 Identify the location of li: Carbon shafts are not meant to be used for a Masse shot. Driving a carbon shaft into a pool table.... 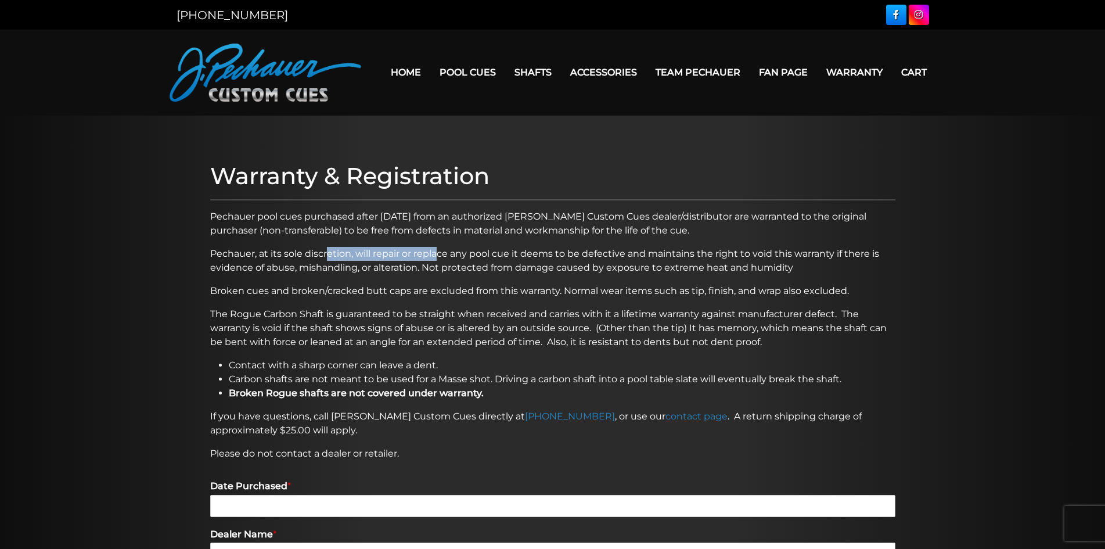
(562, 379).